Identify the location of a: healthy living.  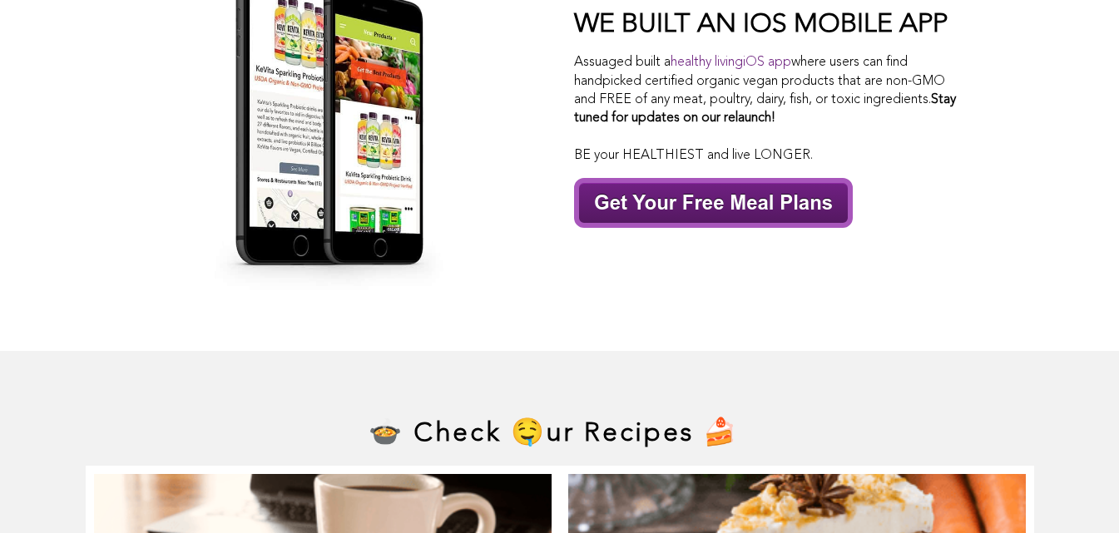
(707, 62).